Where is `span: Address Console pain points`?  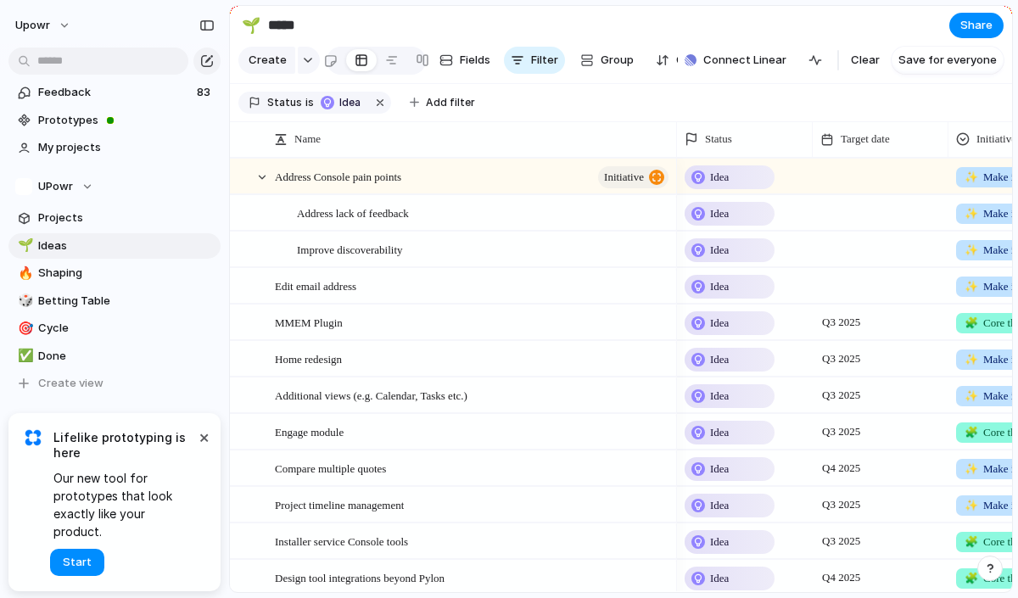 span: Address Console pain points is located at coordinates (338, 176).